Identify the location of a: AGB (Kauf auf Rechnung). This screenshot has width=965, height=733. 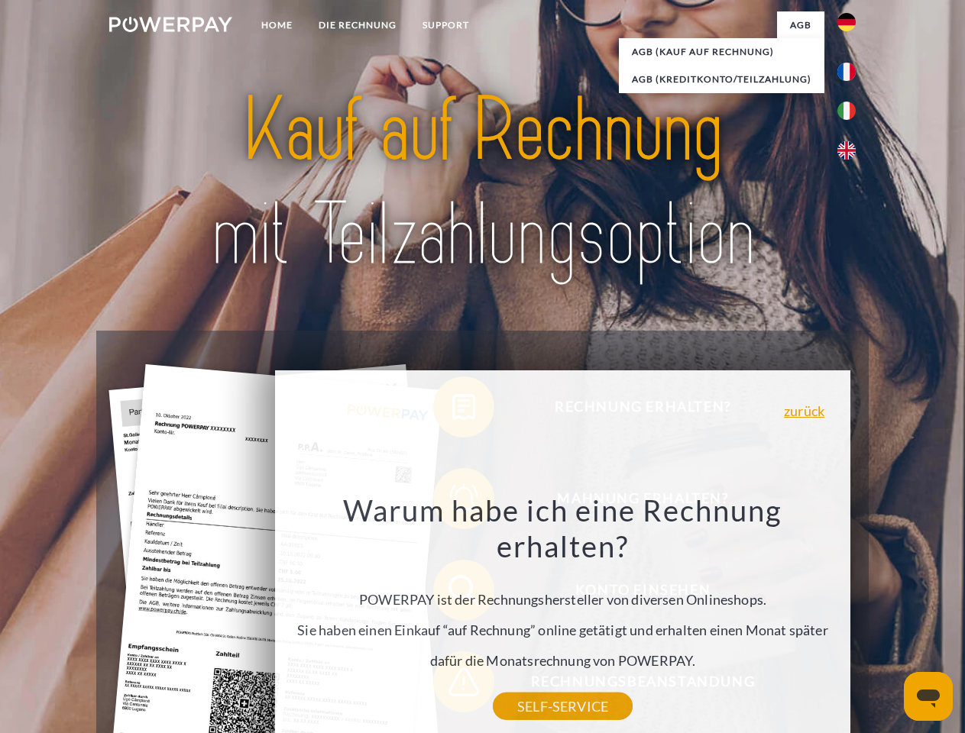
(721, 52).